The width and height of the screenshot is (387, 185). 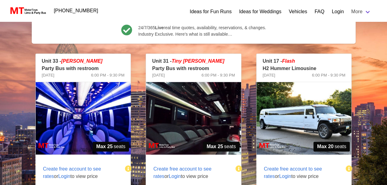 What do you see at coordinates (83, 61) in the screenshot?
I see `p: Unit 33 -` at bounding box center [83, 61].